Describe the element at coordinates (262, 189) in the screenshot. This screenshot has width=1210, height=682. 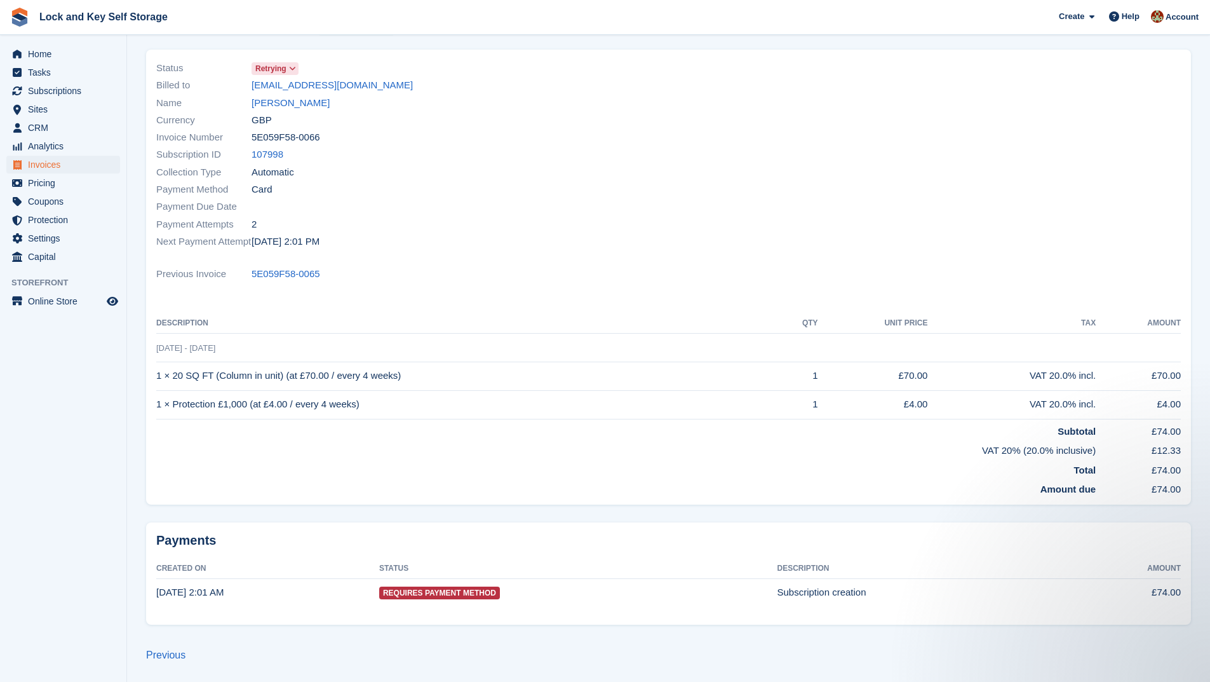
I see `span: Card` at that location.